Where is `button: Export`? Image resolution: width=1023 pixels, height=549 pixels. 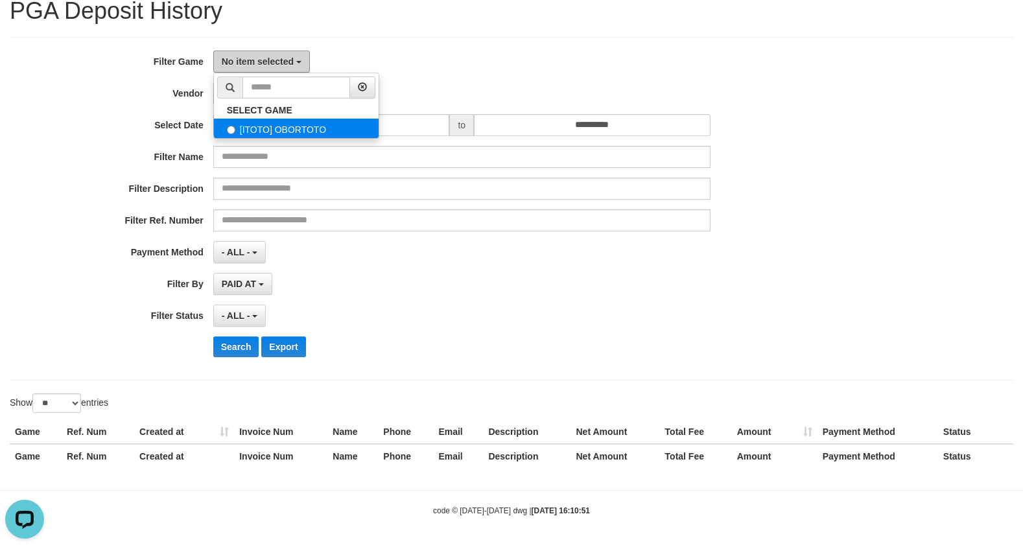 button: Export is located at coordinates (283, 347).